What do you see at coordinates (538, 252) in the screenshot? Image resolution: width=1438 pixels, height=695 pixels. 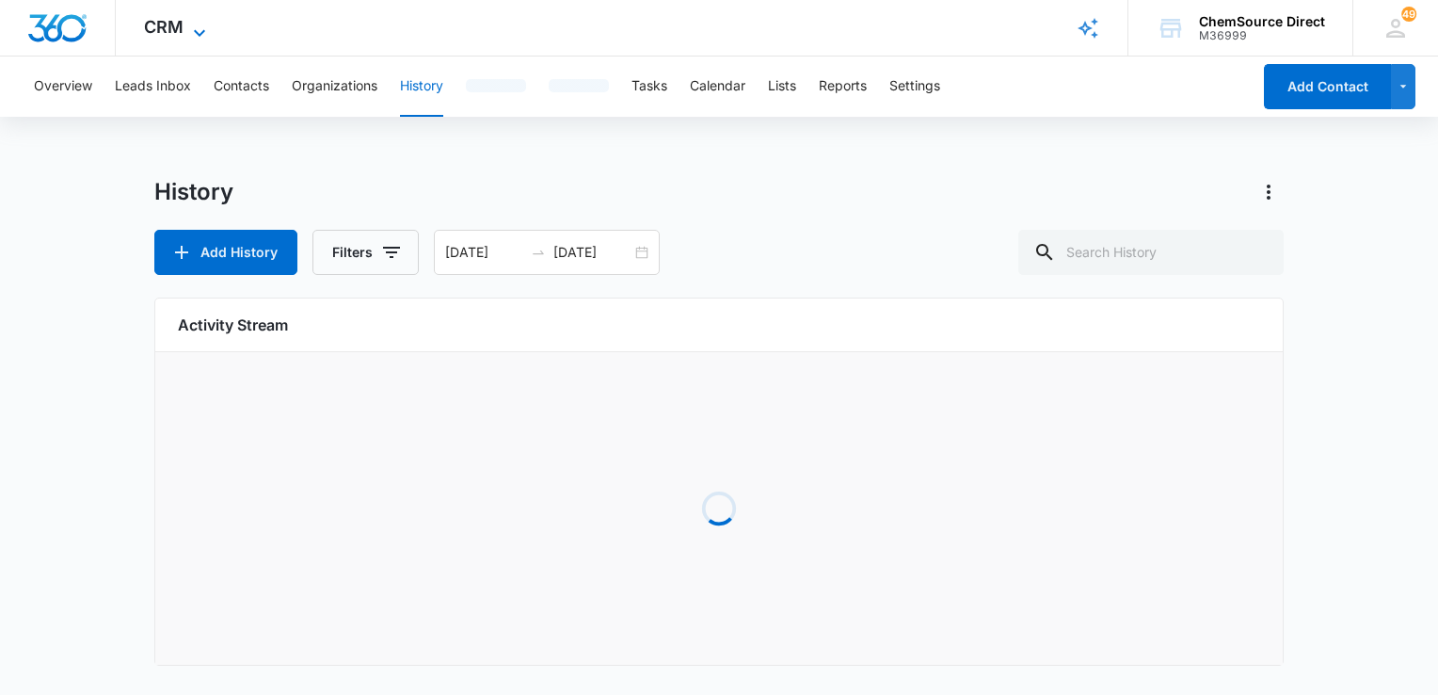 I see `span: swap-right` at bounding box center [538, 252].